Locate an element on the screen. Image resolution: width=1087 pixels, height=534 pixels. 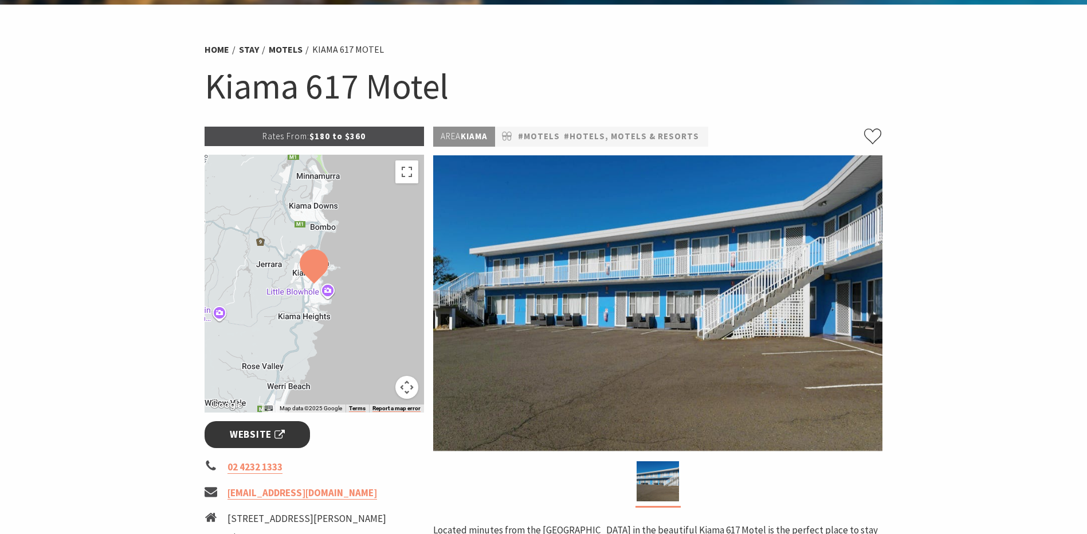
a: Report a map error is located at coordinates (397, 409).